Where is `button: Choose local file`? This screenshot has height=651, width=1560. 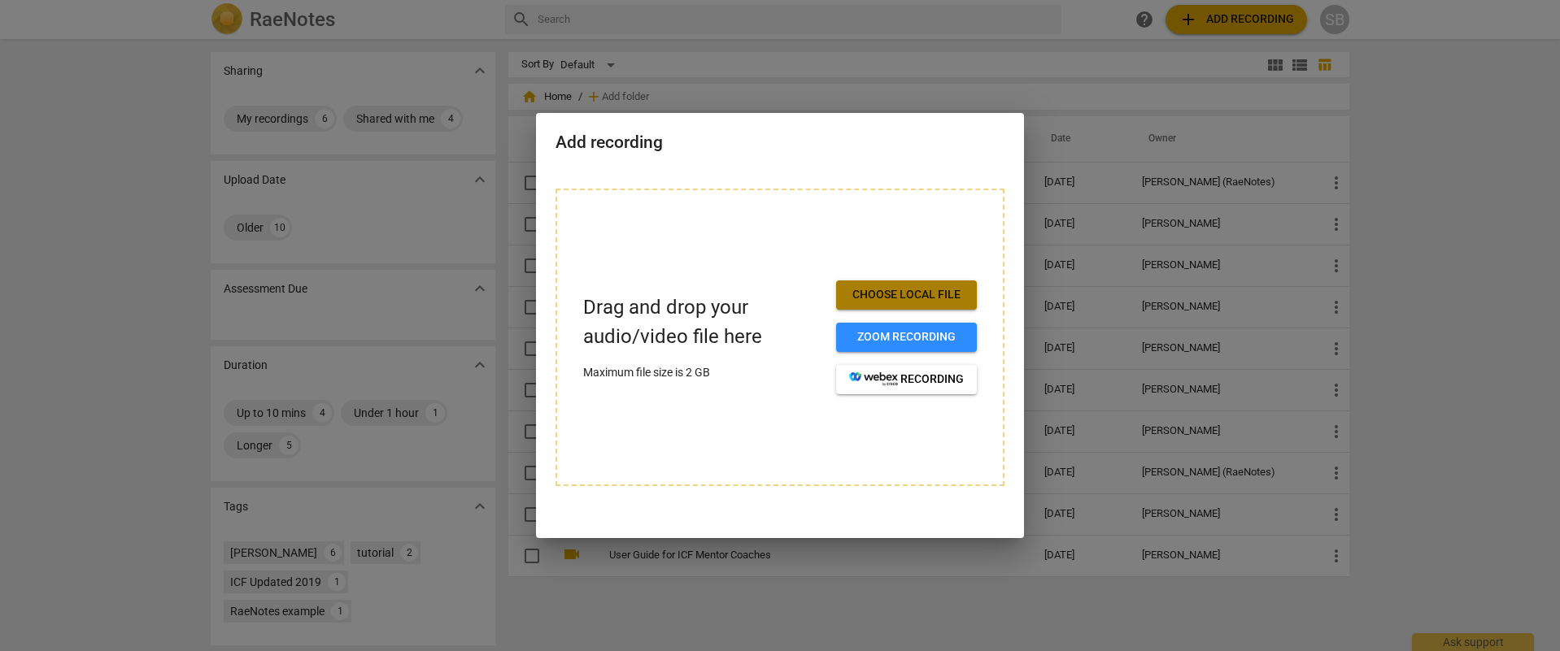
button: Choose local file is located at coordinates (906, 295).